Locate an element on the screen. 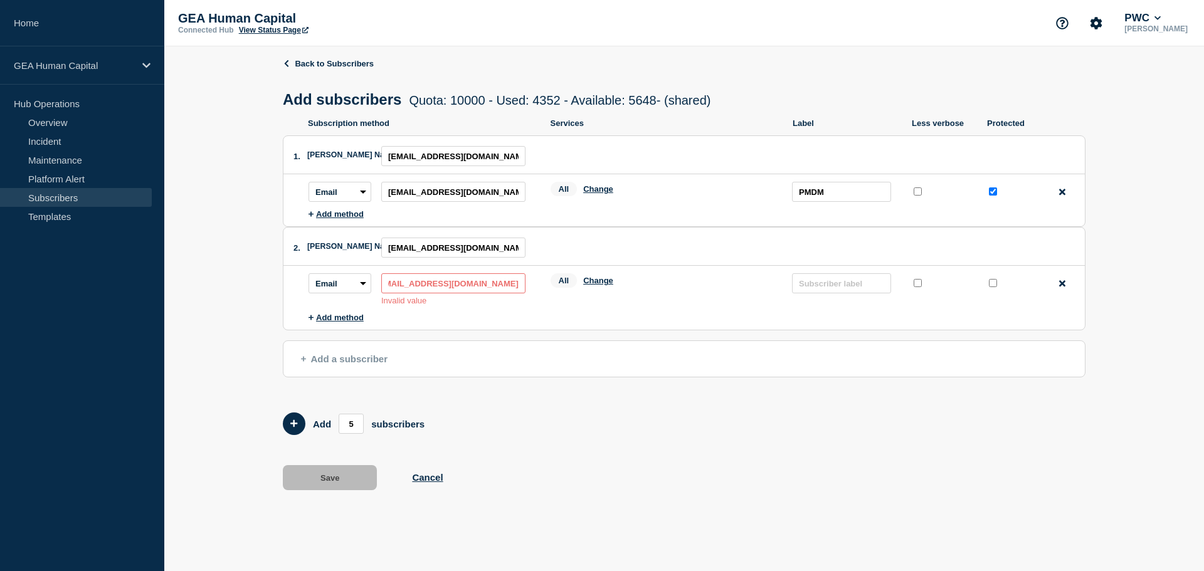  p: Connected Hub is located at coordinates (206, 30).